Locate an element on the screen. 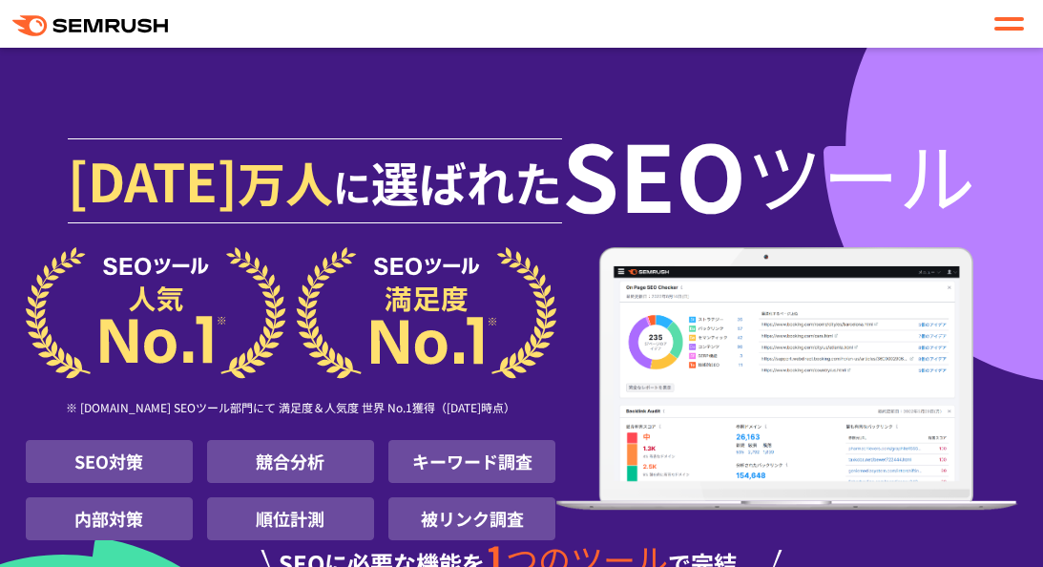  li: 順位計測 is located at coordinates (290, 518).